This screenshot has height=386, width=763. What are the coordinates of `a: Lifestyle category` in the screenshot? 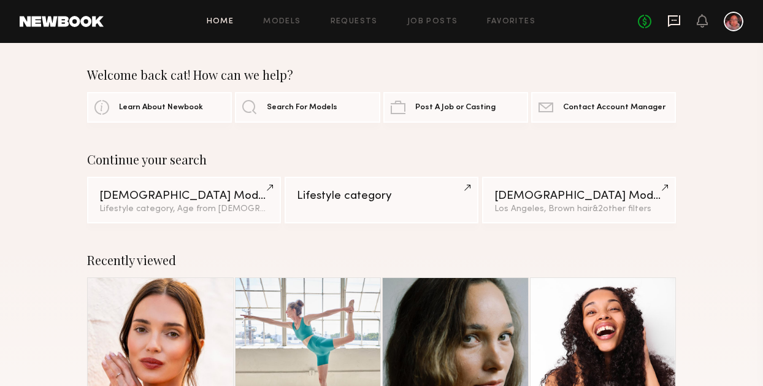 It's located at (382, 200).